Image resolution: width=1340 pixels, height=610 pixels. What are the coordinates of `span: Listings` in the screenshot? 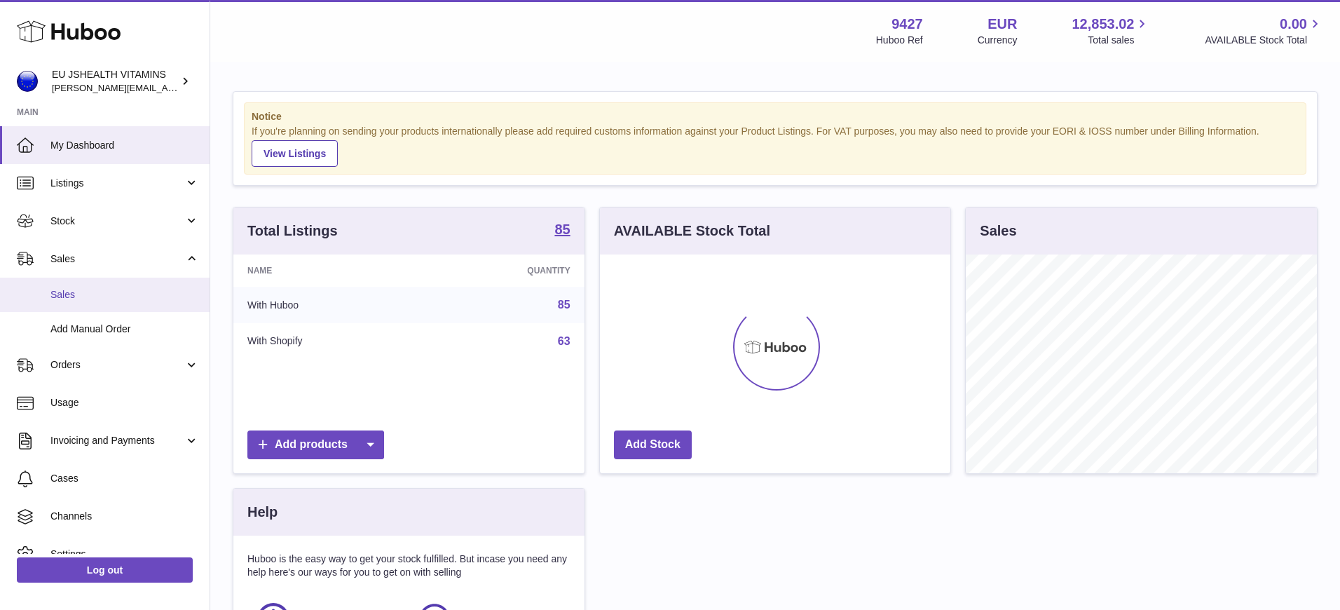 It's located at (117, 183).